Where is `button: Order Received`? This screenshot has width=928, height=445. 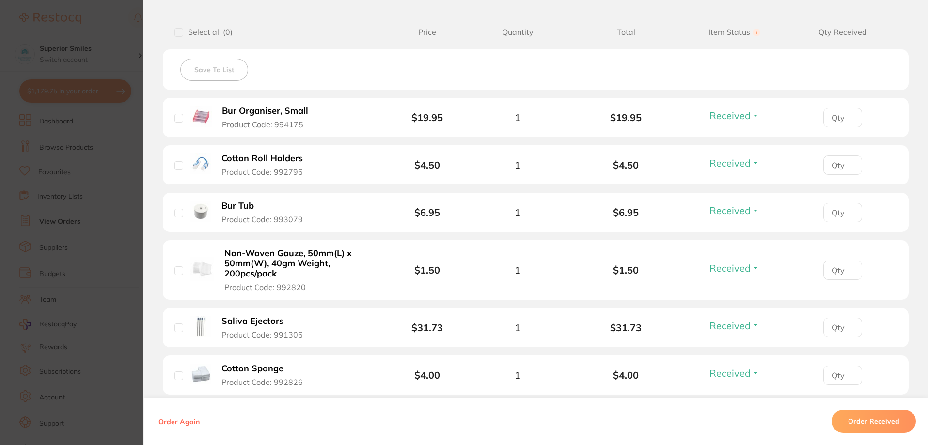 button: Order Received is located at coordinates (874, 422).